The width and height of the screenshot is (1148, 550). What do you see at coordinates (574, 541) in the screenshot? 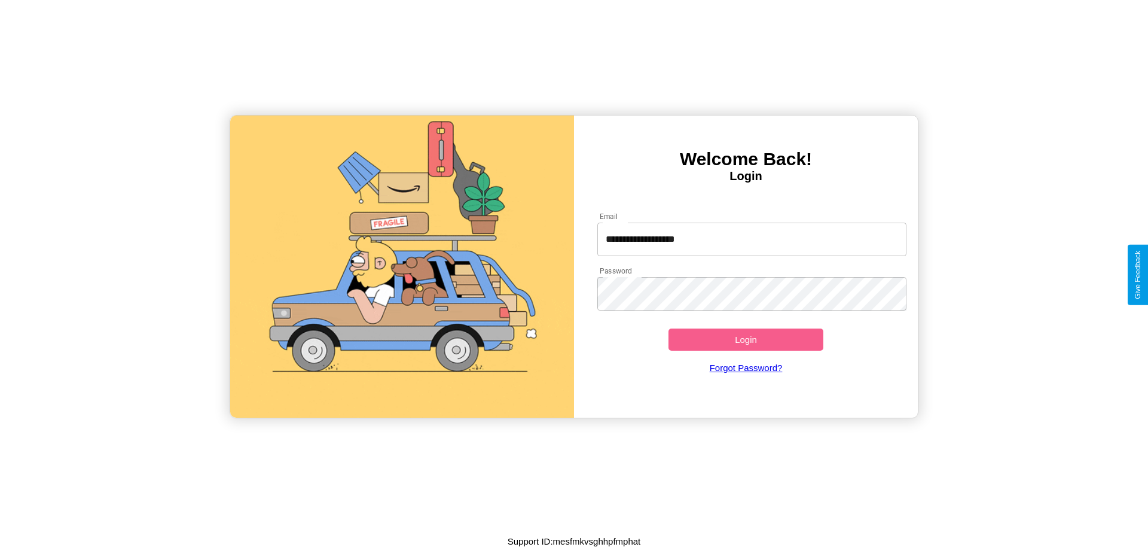
I see `p: Support ID: mesfmkvsghhpfmphat` at bounding box center [574, 541].